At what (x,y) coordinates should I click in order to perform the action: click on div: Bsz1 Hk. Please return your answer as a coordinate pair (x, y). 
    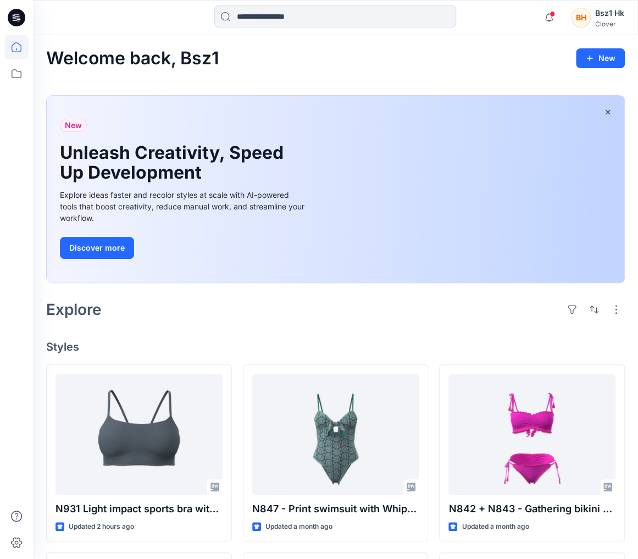
    Looking at the image, I should click on (609, 13).